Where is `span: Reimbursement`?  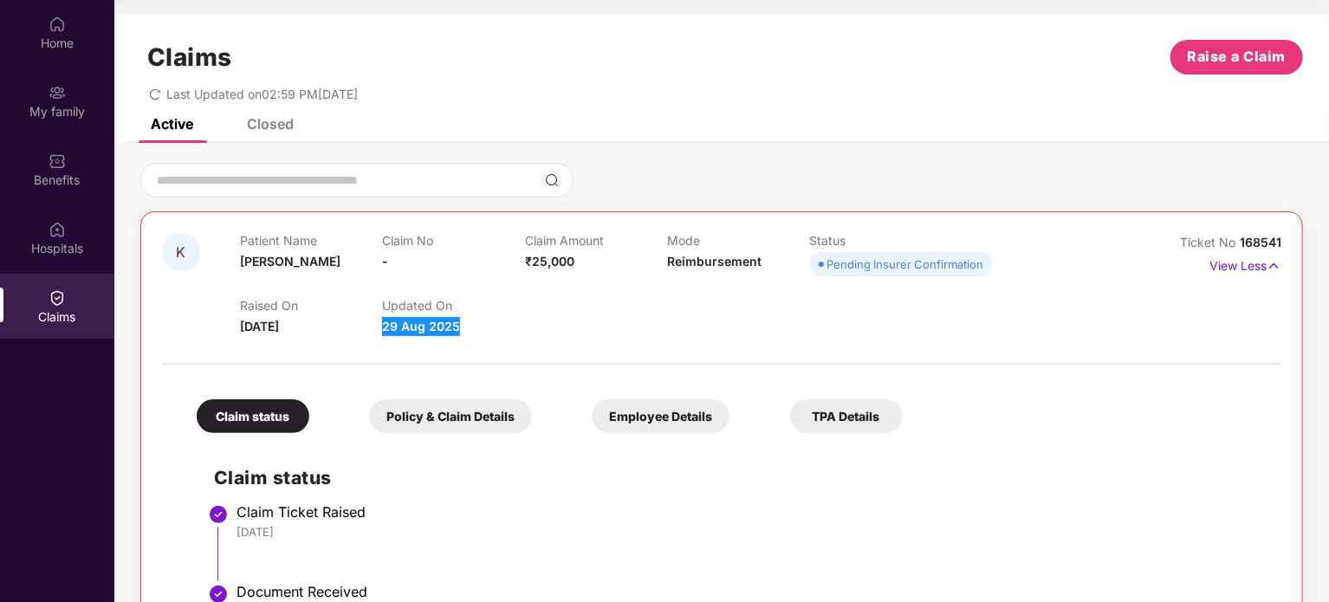 span: Reimbursement is located at coordinates (714, 261).